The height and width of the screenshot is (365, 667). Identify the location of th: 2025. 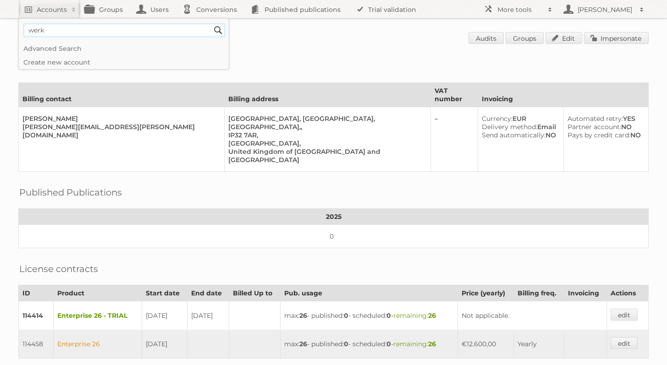
(334, 217).